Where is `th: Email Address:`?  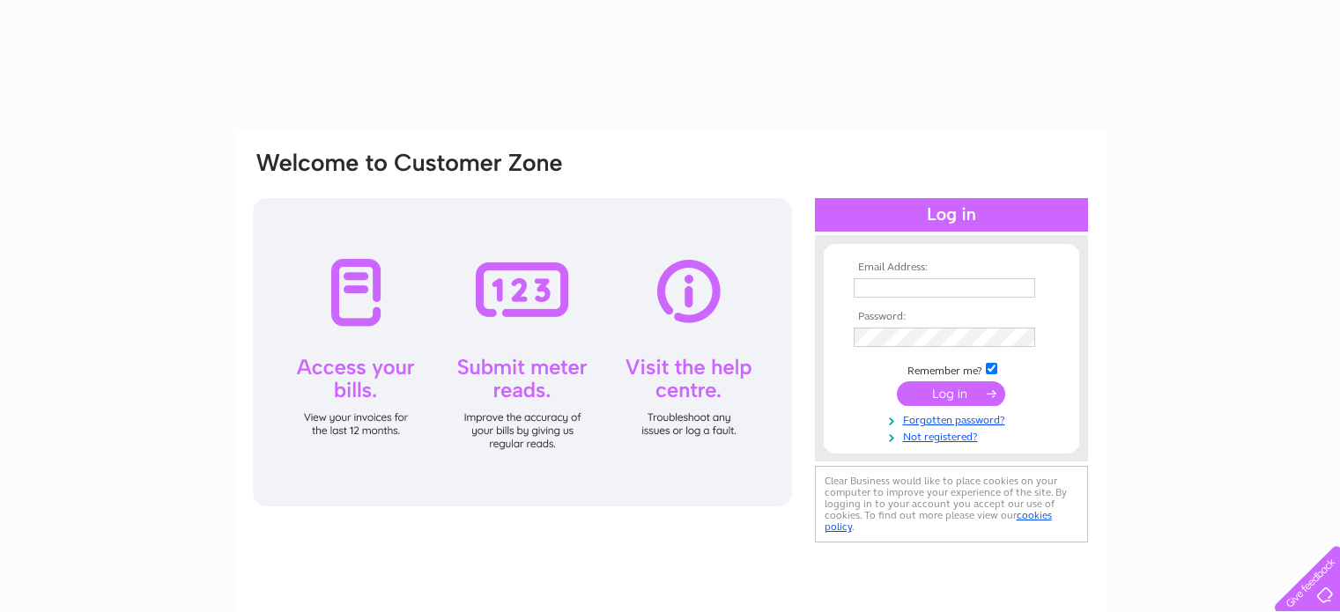 th: Email Address: is located at coordinates (952, 268).